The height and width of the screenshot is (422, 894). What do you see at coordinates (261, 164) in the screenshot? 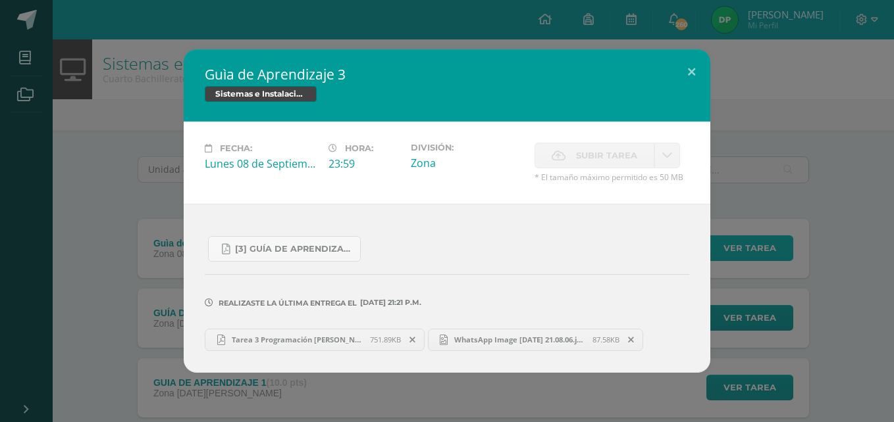
I see `div: Lunes 08 de Septiembre` at bounding box center [261, 164].